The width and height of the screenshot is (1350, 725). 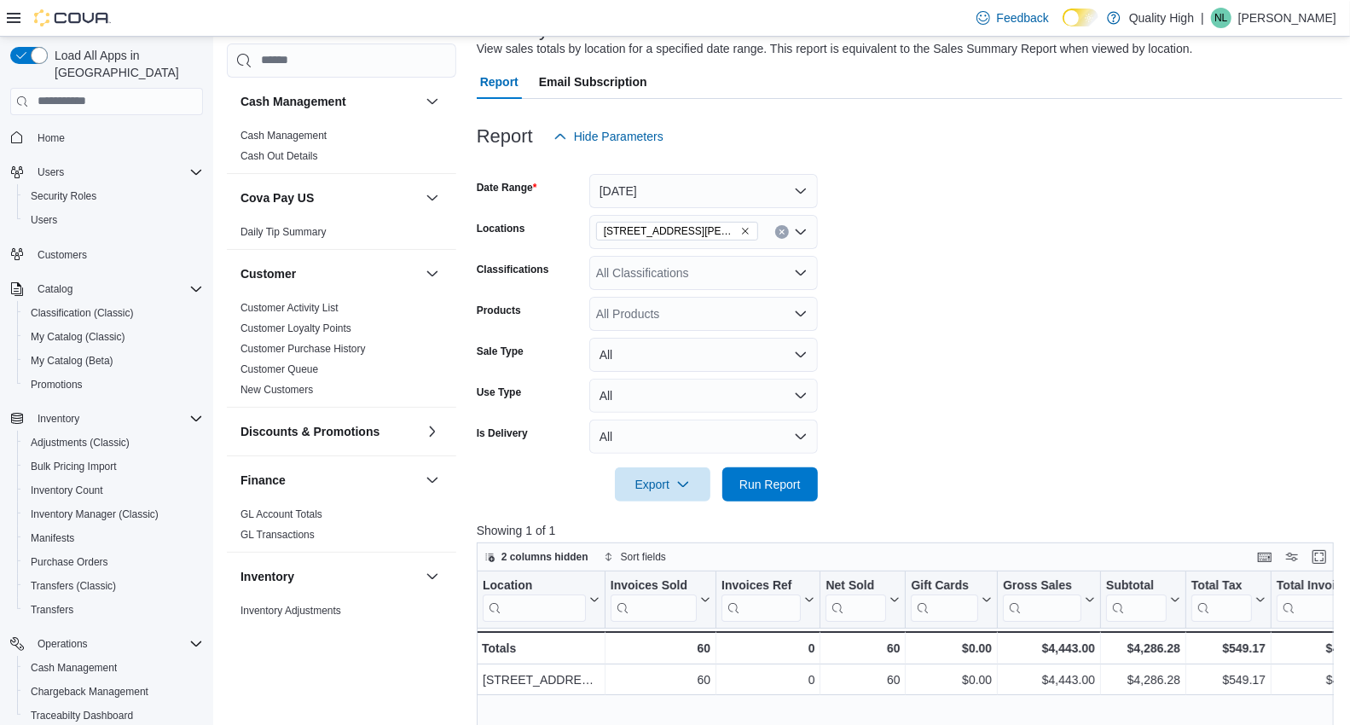 I want to click on a: Promotions, so click(x=56, y=385).